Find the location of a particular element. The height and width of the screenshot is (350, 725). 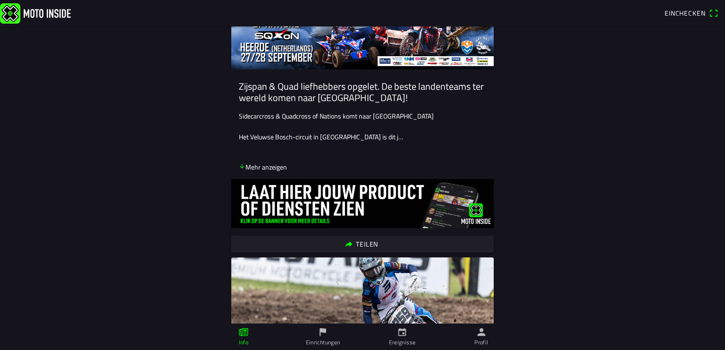

ion-icon: person is located at coordinates (482, 332).